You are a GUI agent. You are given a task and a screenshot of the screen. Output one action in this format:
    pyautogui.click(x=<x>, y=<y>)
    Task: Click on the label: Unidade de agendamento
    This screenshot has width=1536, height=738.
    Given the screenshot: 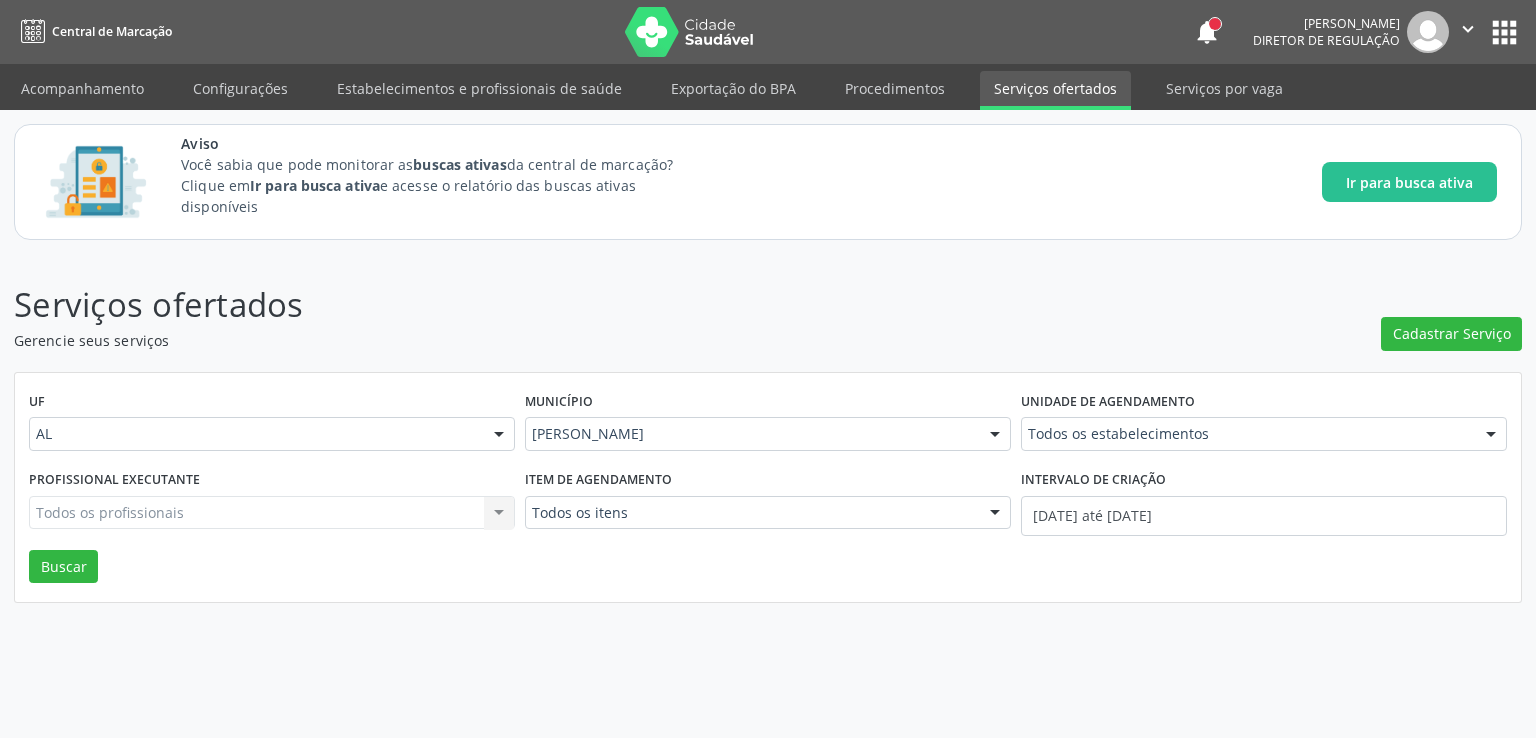 What is the action you would take?
    pyautogui.click(x=1108, y=402)
    